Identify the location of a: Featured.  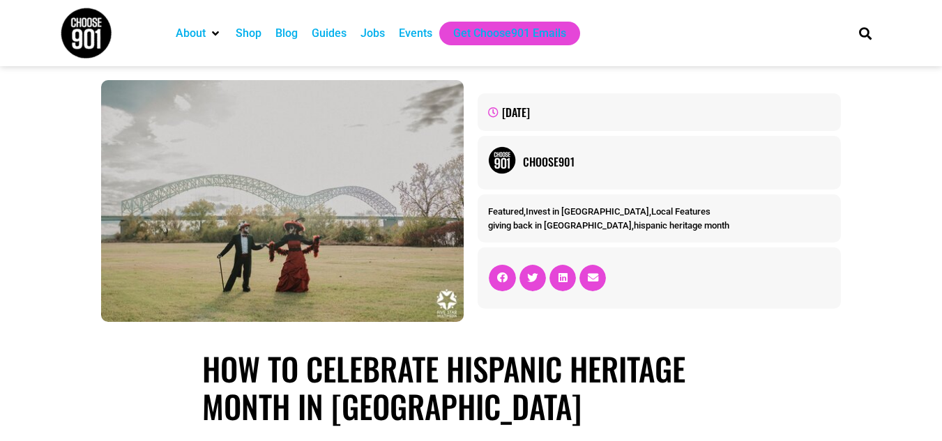
(506, 211).